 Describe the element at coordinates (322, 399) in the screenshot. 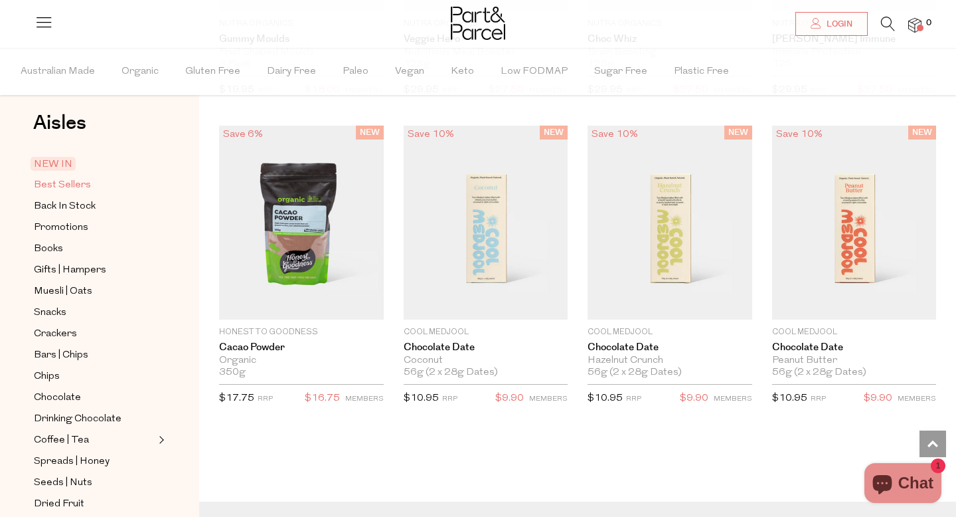

I see `span: $16.75` at that location.